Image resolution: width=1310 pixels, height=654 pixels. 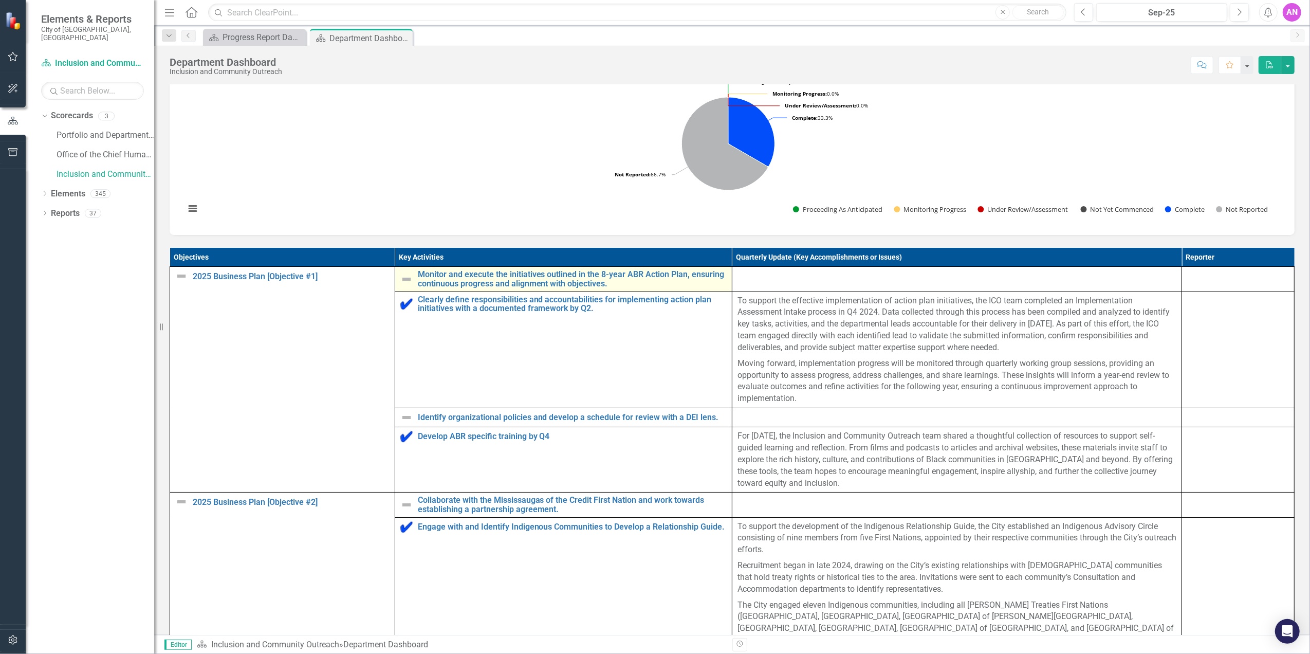 What do you see at coordinates (572, 417) in the screenshot?
I see `a: Identify organizational policies and develop a schedule for review with a DEI lens.` at bounding box center [572, 417].